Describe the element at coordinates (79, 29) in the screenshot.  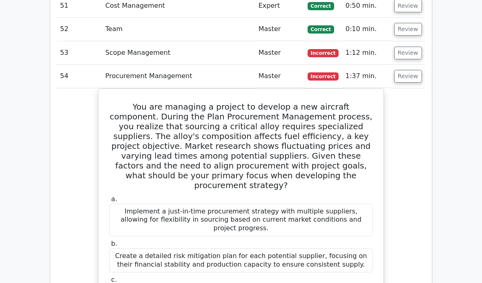
I see `td: 52` at that location.